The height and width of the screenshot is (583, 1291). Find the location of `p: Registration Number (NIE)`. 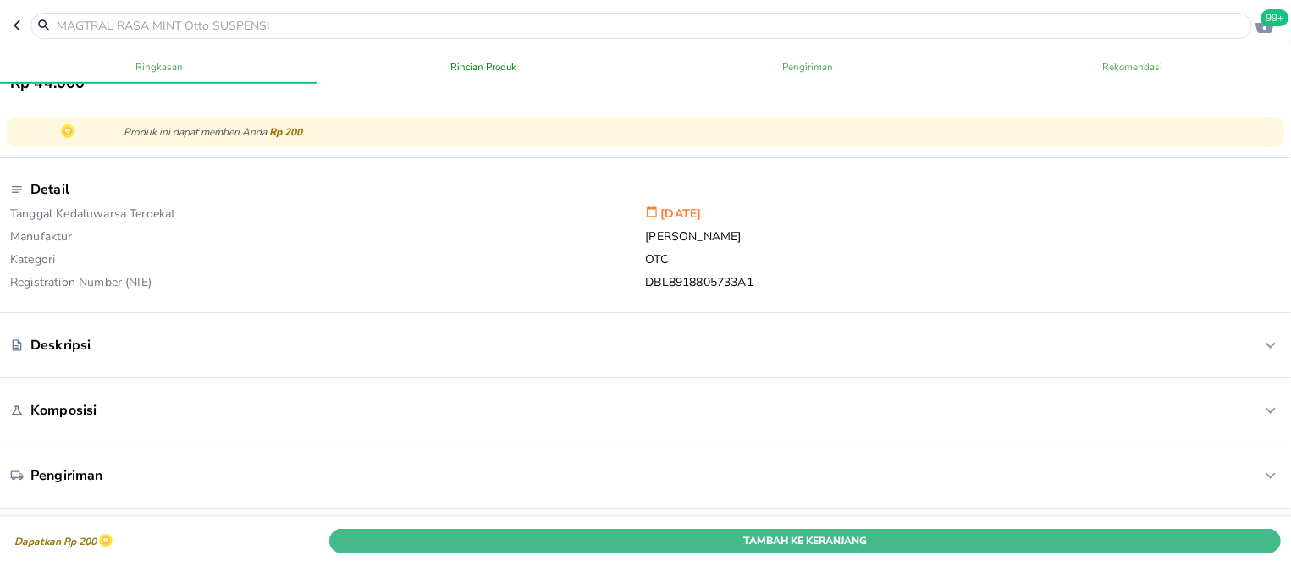

p: Registration Number (NIE) is located at coordinates (328, 282).